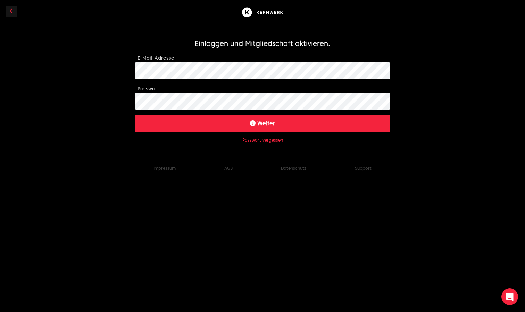  Describe the element at coordinates (294, 168) in the screenshot. I see `a: Datenschutz` at that location.